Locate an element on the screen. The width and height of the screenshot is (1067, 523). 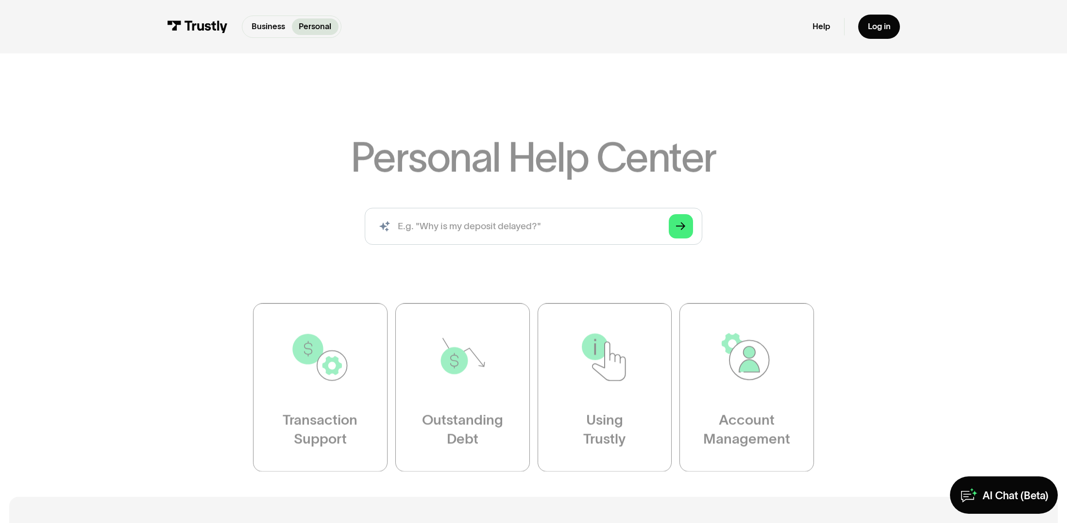
p: Business is located at coordinates (268, 26).